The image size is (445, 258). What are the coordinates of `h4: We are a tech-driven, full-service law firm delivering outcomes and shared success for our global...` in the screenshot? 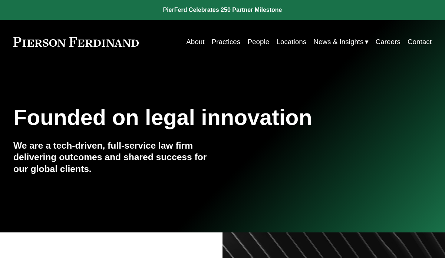 It's located at (118, 157).